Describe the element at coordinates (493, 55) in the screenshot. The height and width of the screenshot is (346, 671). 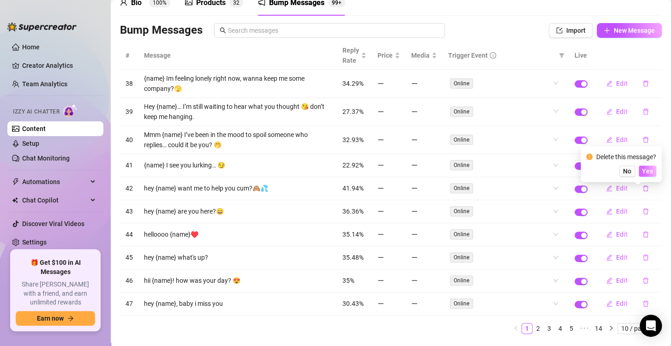
I see `span: info-circle` at that location.